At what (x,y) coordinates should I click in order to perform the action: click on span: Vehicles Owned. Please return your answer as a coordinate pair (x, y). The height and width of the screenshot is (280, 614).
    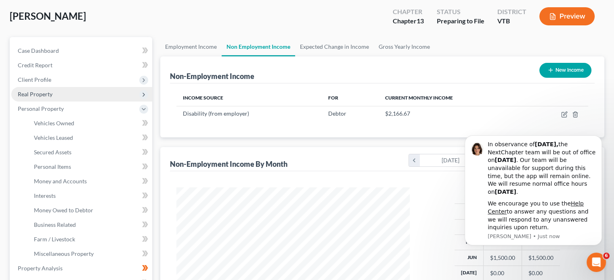
    Looking at the image, I should click on (54, 123).